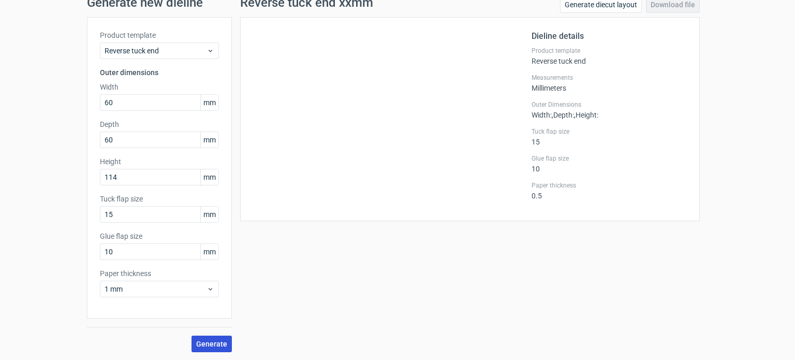 This screenshot has width=795, height=360. I want to click on div: 15, so click(609, 137).